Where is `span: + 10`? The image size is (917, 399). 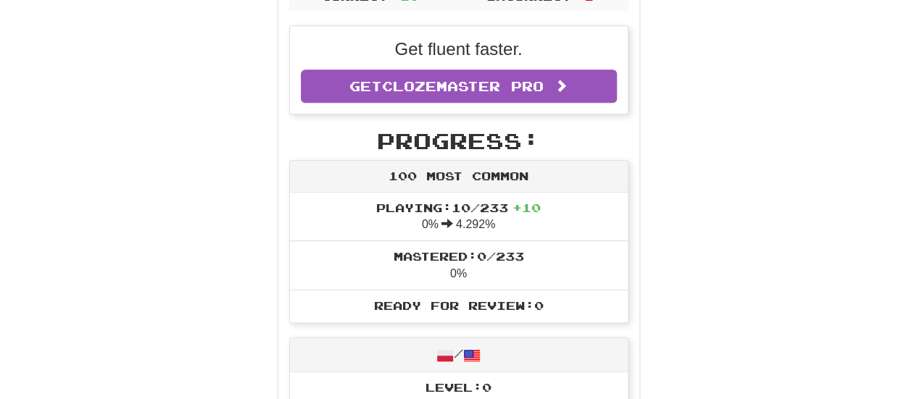 span: + 10 is located at coordinates (526, 207).